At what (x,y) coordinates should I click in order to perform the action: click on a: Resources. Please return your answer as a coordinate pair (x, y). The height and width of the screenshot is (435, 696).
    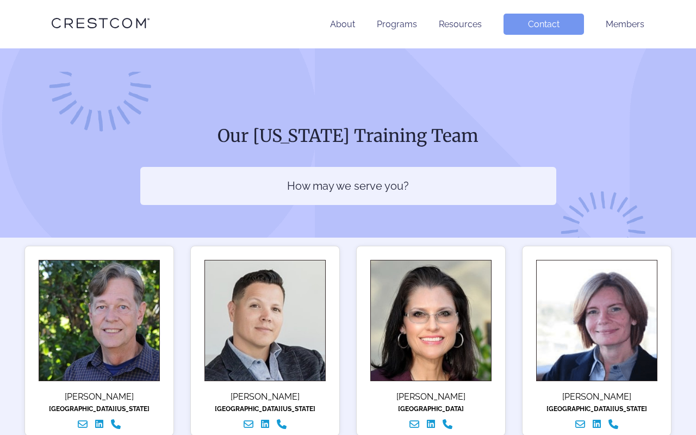
    Looking at the image, I should click on (460, 24).